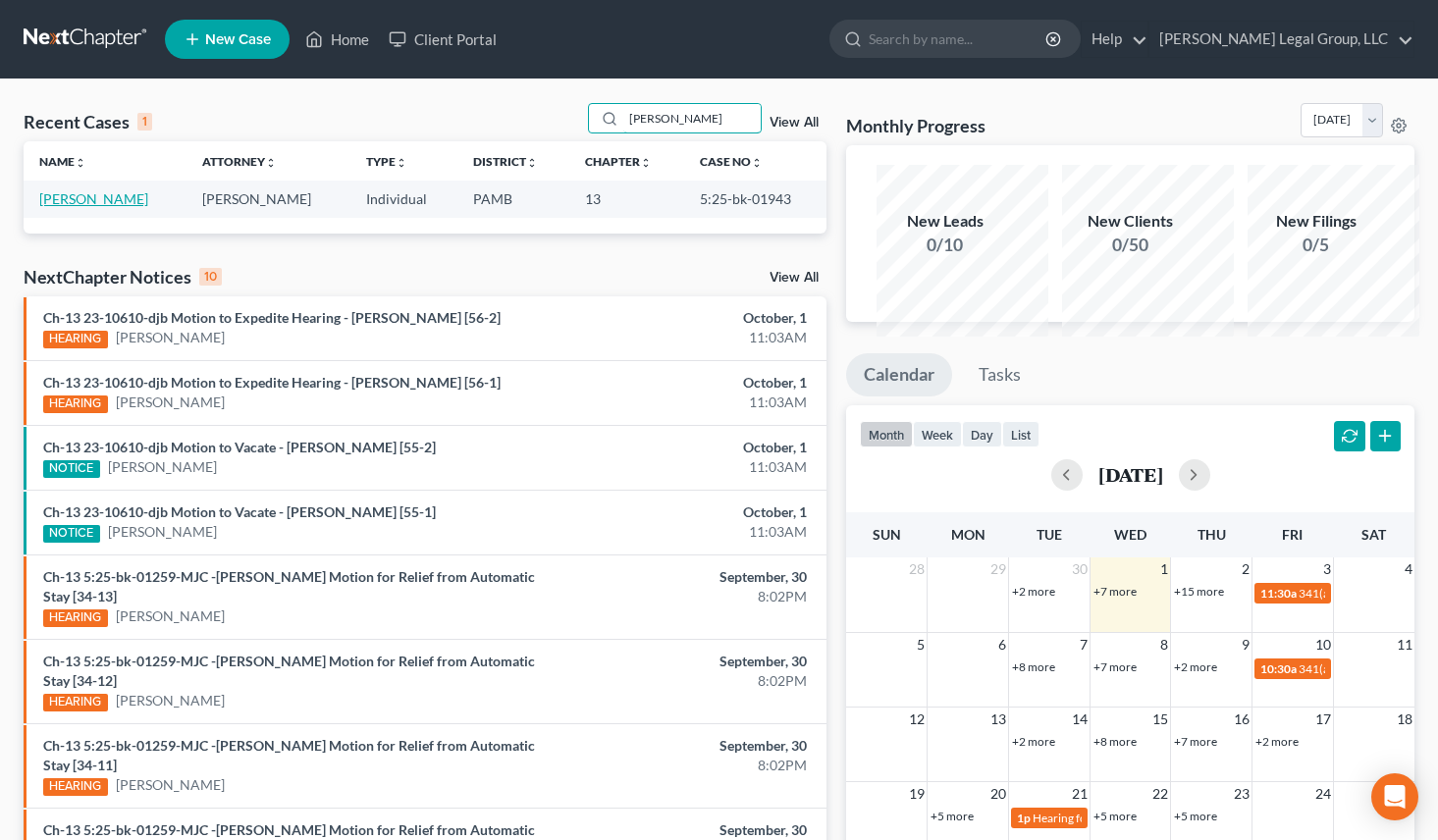 The height and width of the screenshot is (840, 1438). Describe the element at coordinates (1083, 644) in the screenshot. I see `span: 7` at that location.